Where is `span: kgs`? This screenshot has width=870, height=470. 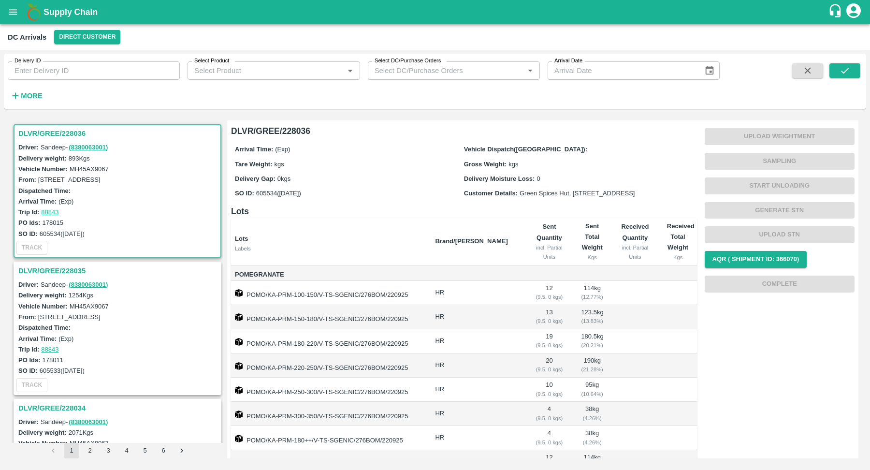 span: kgs is located at coordinates (279, 164).